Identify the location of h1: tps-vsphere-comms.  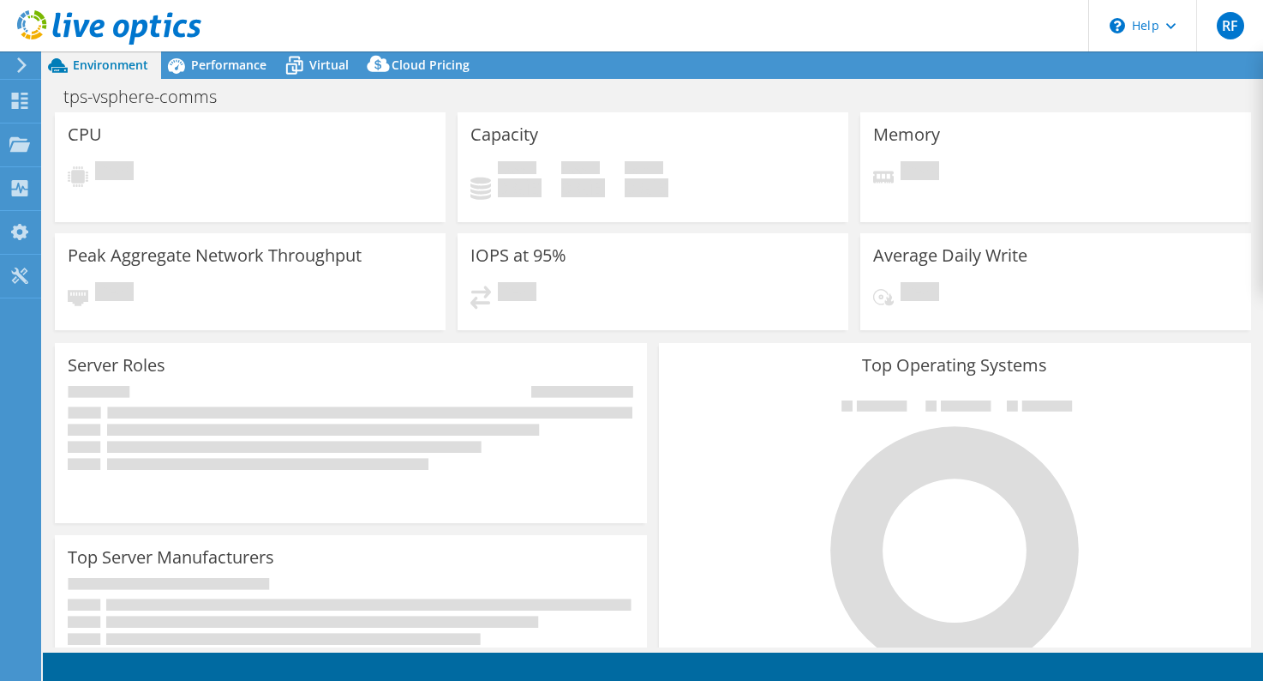
(149, 97).